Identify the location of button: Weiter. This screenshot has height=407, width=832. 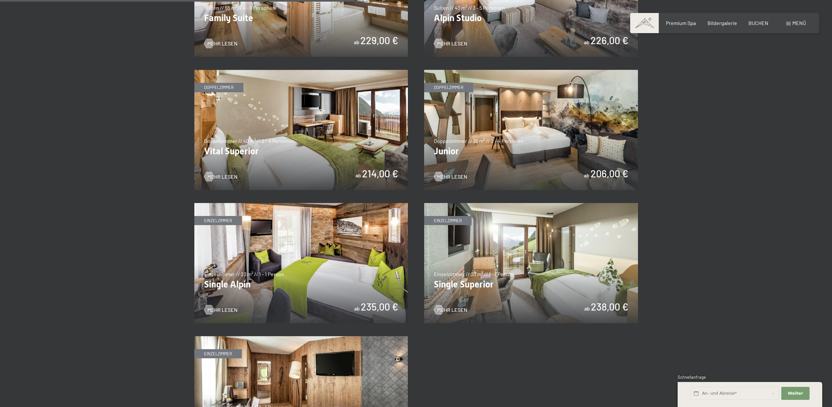
(795, 394).